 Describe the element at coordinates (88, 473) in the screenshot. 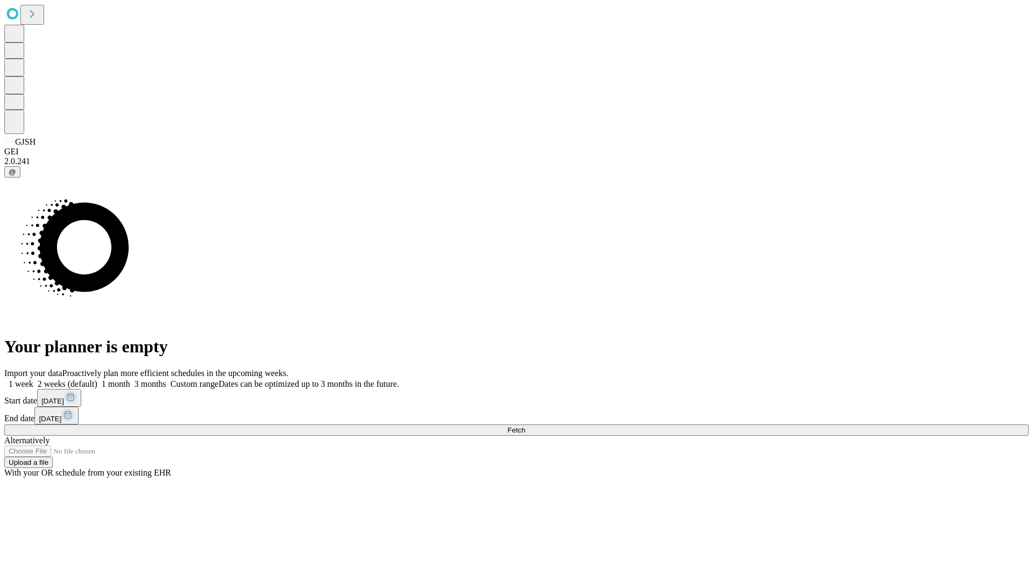

I see `span: With your OR schedule from your existing EHR` at that location.